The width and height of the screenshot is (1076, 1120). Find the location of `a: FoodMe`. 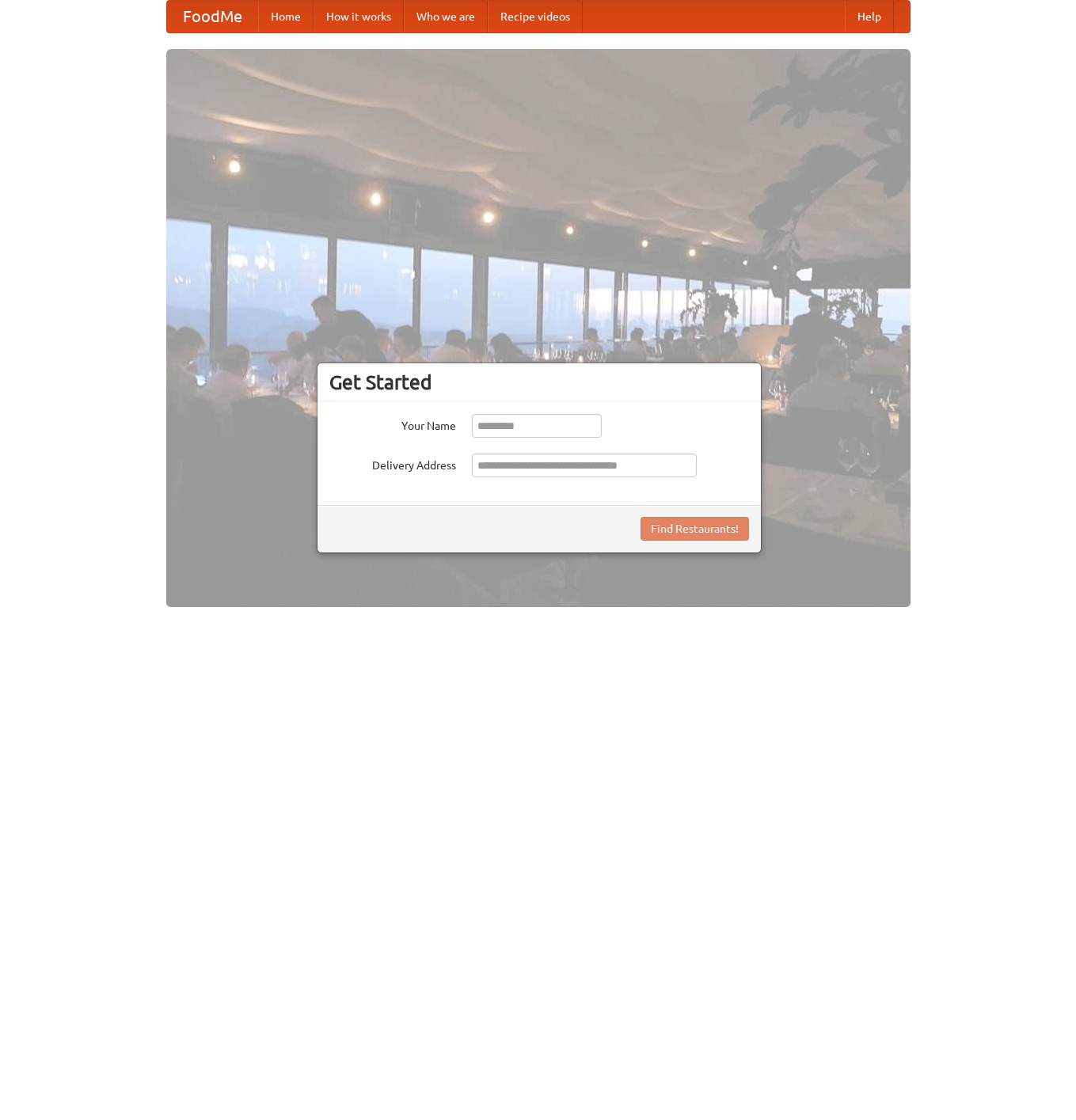

a: FoodMe is located at coordinates (212, 17).